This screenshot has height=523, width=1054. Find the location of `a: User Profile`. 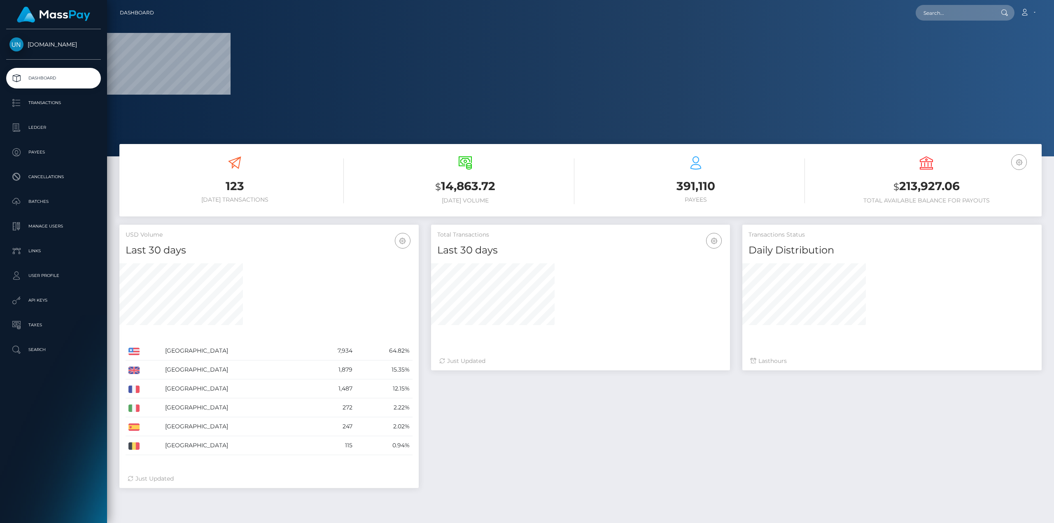

a: User Profile is located at coordinates (54, 276).